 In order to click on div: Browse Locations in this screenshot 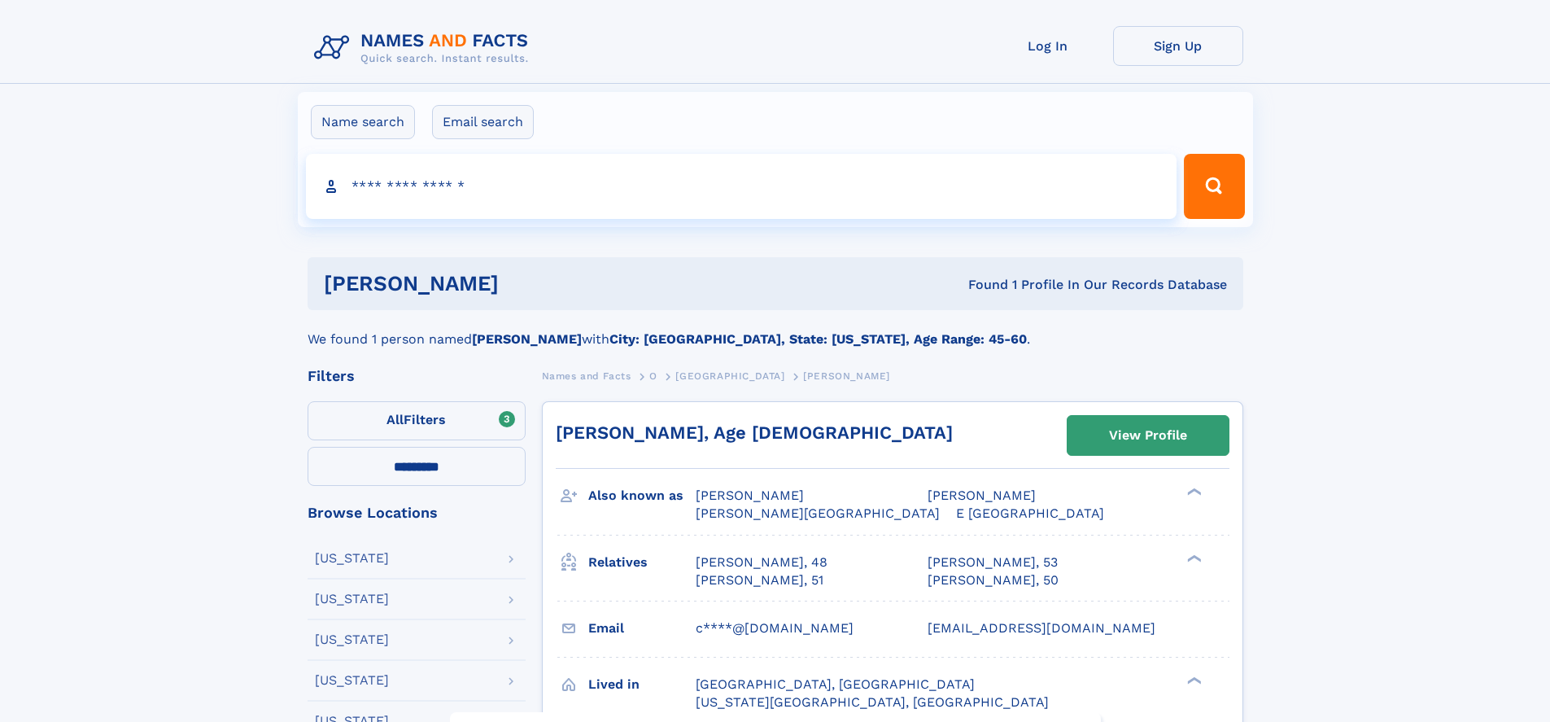, I will do `click(417, 513)`.